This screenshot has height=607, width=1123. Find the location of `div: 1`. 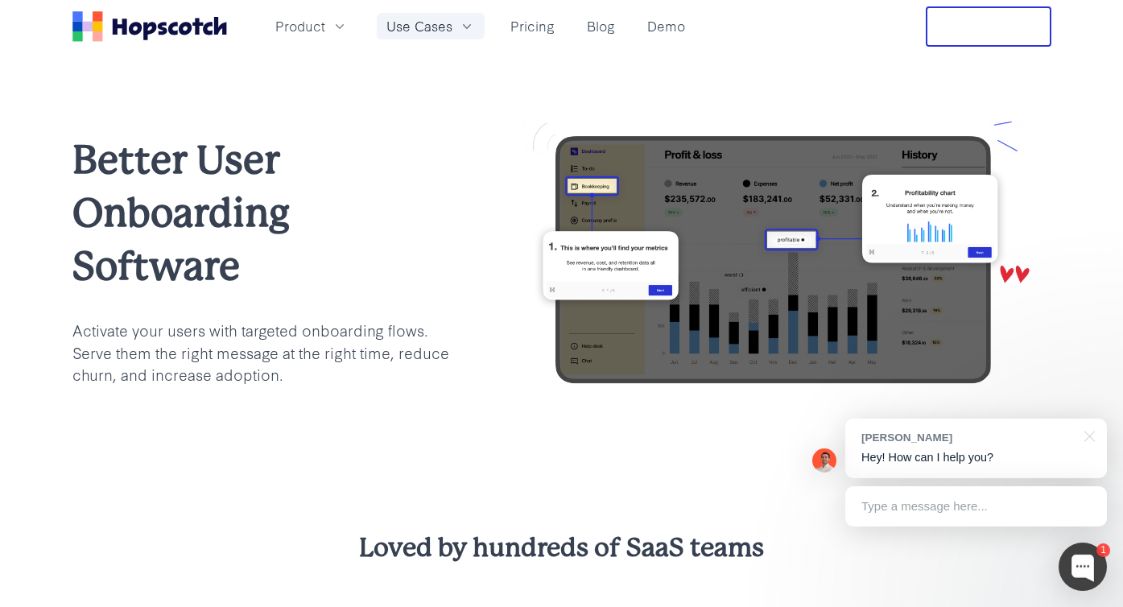

div: 1 is located at coordinates (1103, 550).